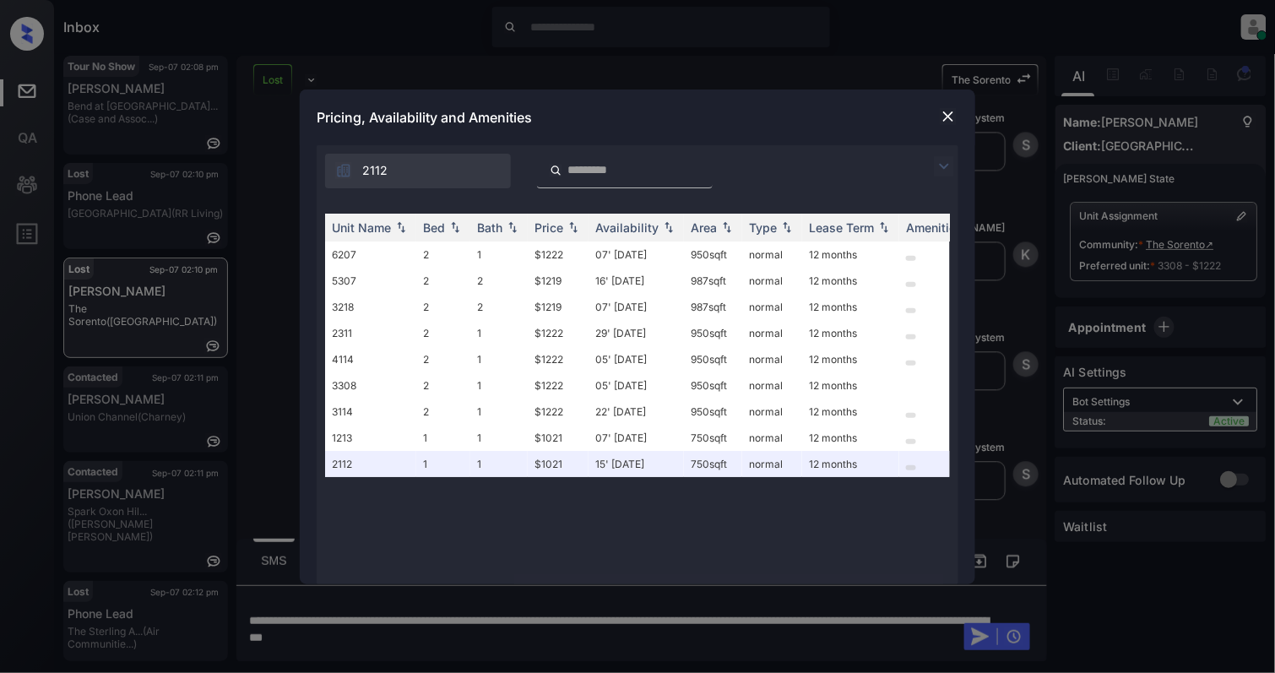  What do you see at coordinates (934, 227) in the screenshot?
I see `div: Amenities` at bounding box center [934, 227].